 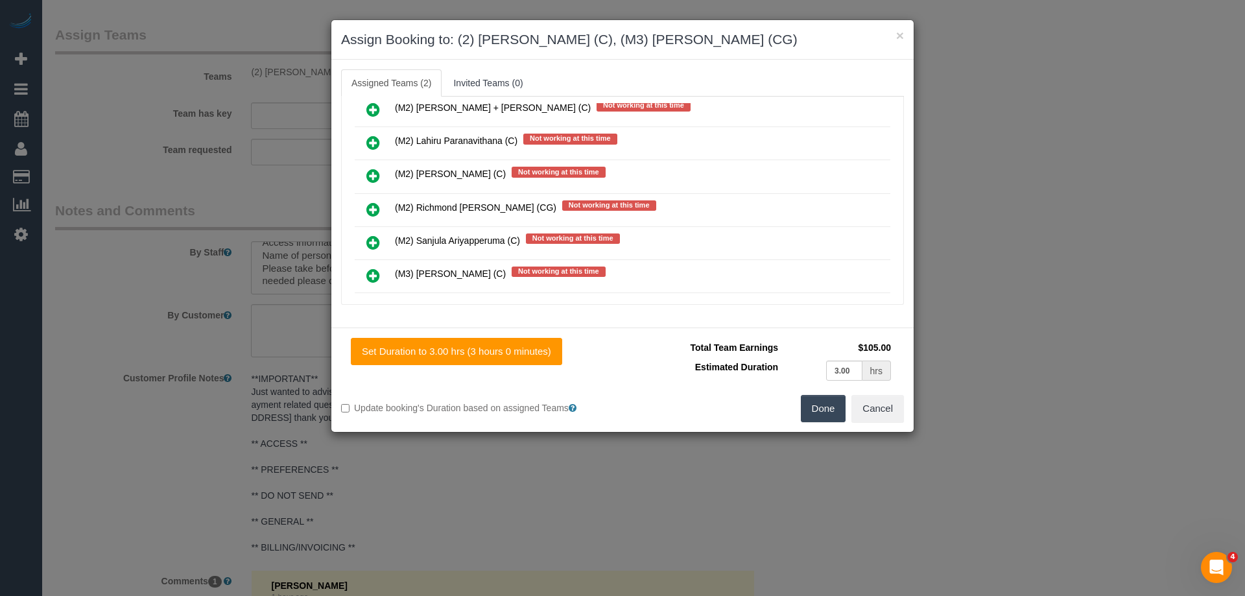 What do you see at coordinates (737, 367) in the screenshot?
I see `span: Estimated Duration` at bounding box center [737, 367].